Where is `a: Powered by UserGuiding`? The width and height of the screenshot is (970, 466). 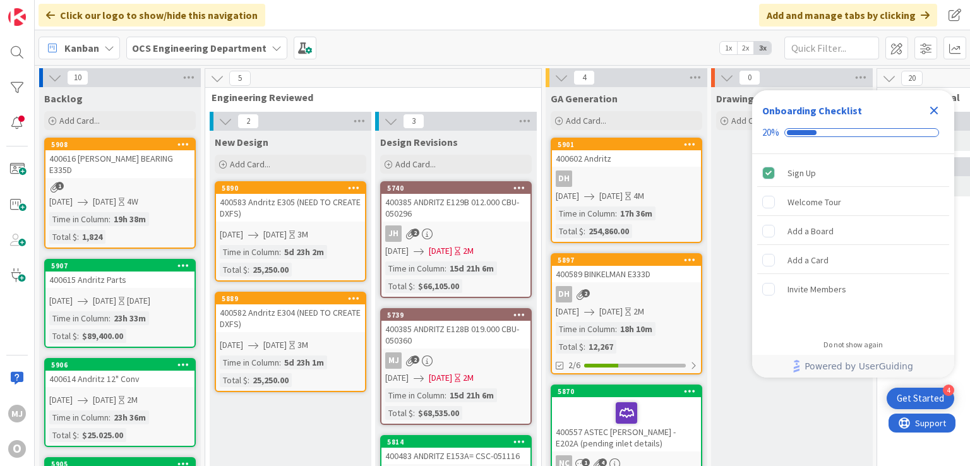 a: Powered by UserGuiding is located at coordinates (853, 366).